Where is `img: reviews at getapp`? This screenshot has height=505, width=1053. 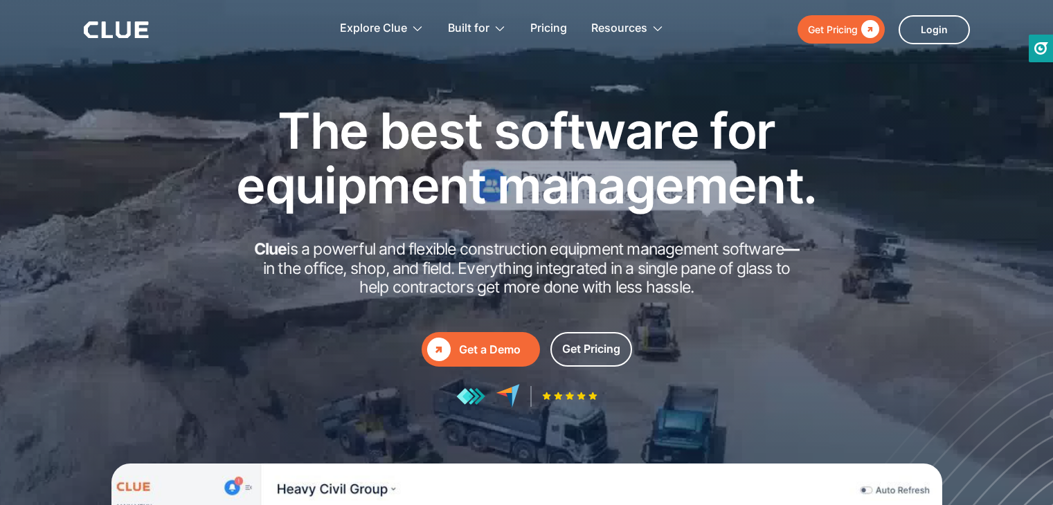
img: reviews at getapp is located at coordinates (471, 397).